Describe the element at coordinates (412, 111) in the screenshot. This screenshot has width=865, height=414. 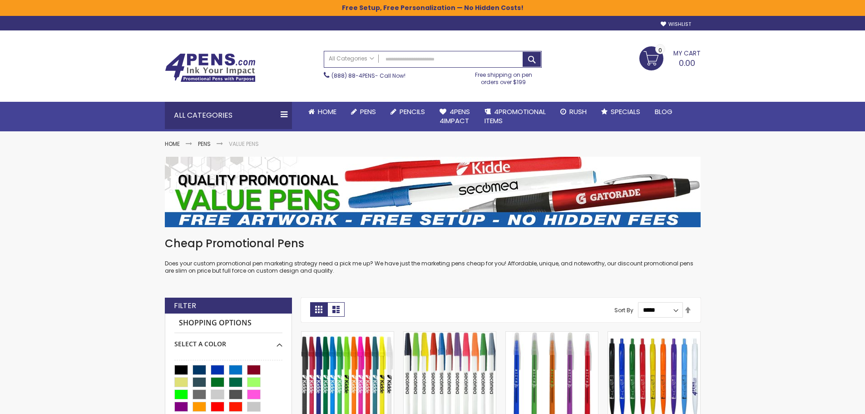
I see `span: Pencils` at that location.